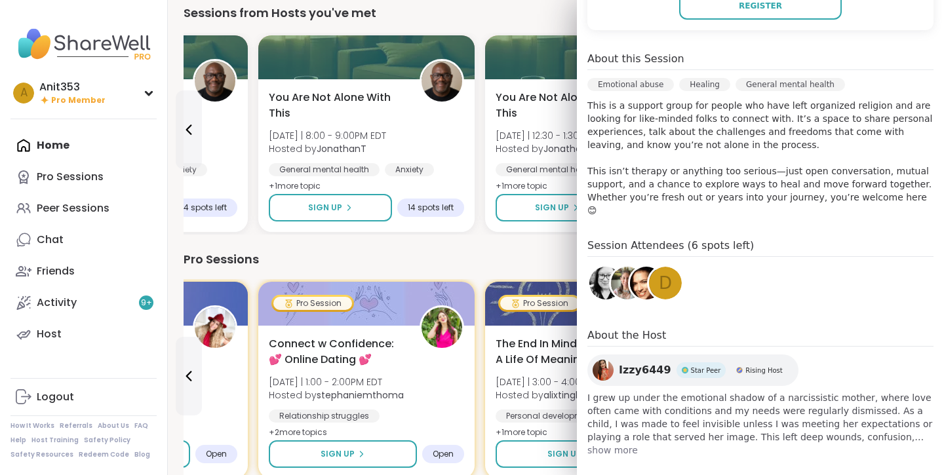  I want to click on div: Friends, so click(56, 271).